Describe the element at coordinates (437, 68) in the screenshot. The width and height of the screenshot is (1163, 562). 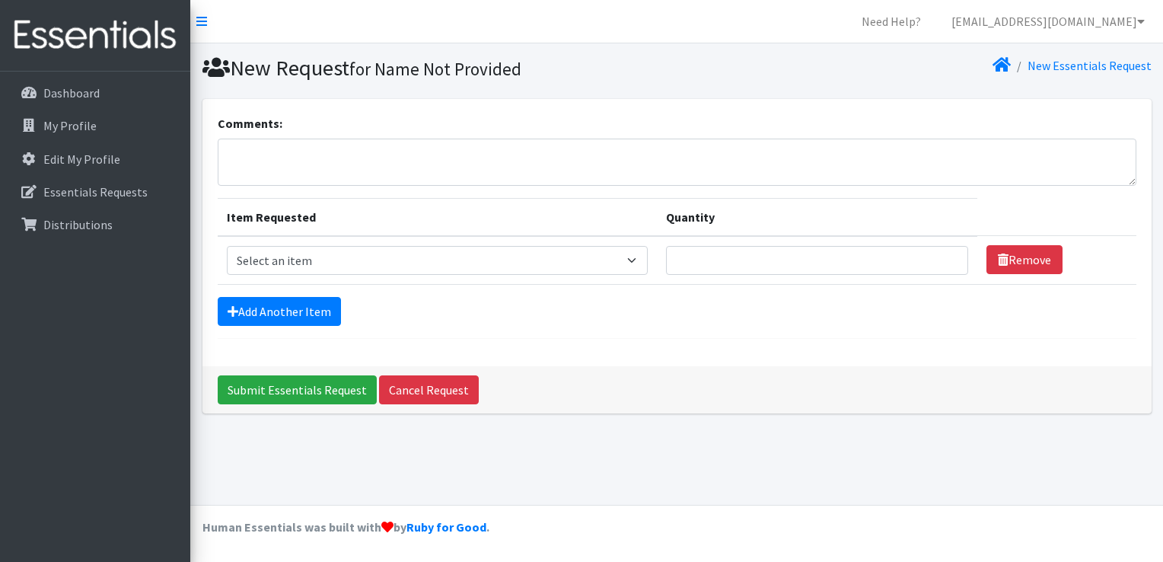
I see `h1: New Request` at that location.